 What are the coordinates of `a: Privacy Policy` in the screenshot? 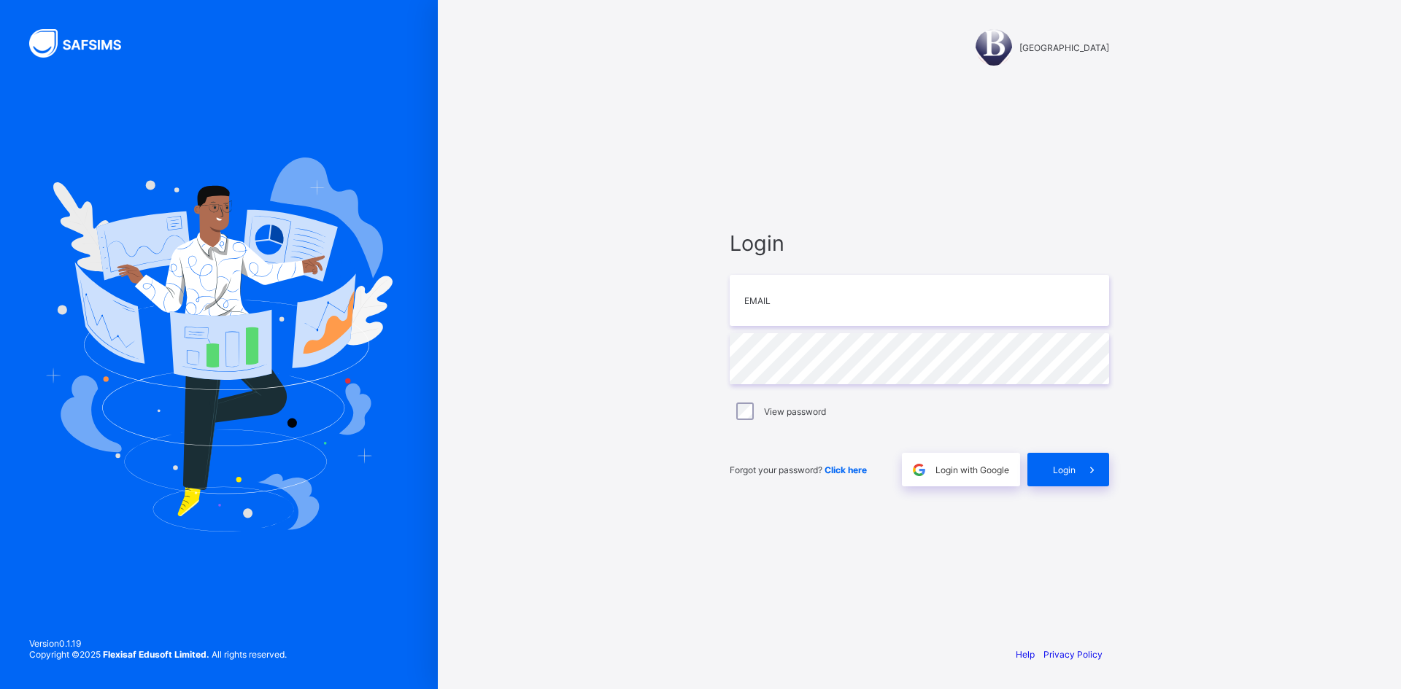 It's located at (1072, 654).